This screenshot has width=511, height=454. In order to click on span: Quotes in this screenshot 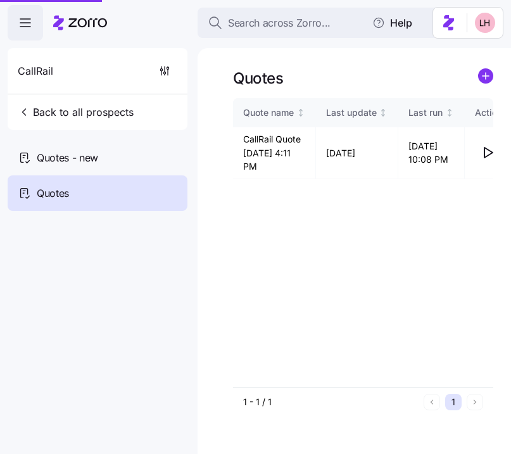, I will do `click(53, 193)`.